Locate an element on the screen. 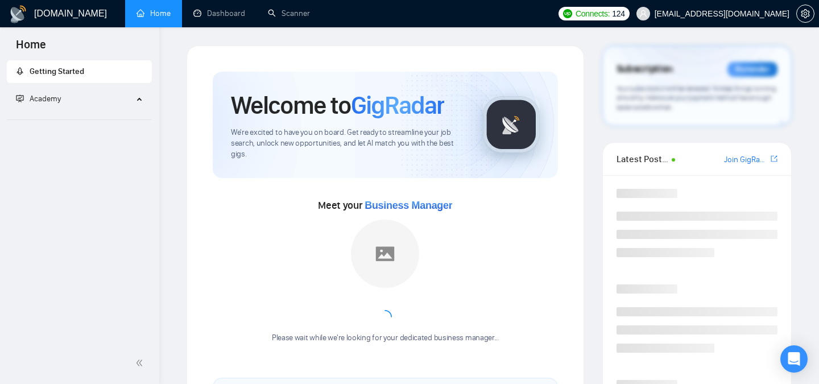 Image resolution: width=819 pixels, height=384 pixels. img: placeholder.png is located at coordinates (385, 254).